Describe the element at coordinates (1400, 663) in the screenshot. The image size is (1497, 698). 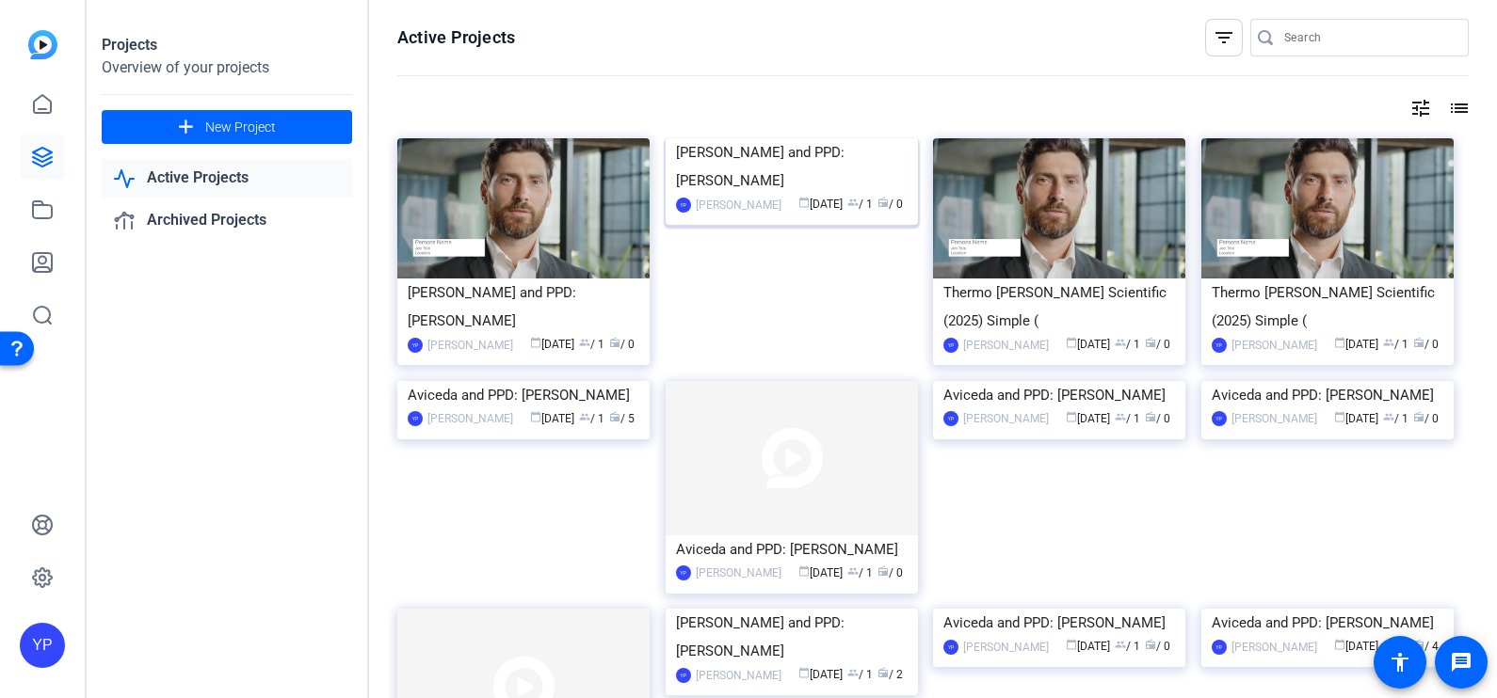
I see `mat-icon: accessibility` at that location.